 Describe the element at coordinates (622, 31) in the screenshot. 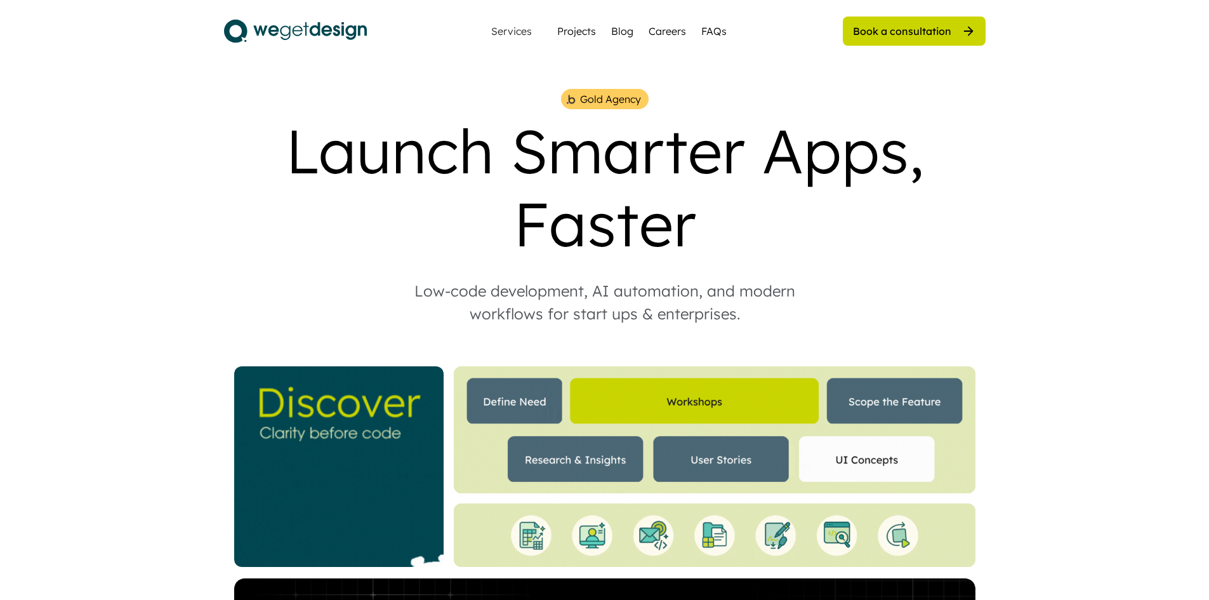

I see `a: Blog` at that location.